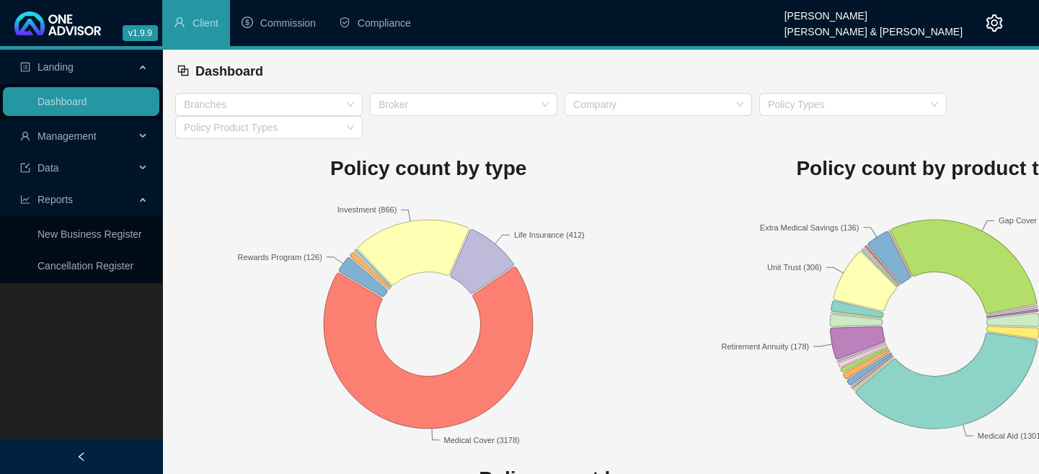  Describe the element at coordinates (183, 71) in the screenshot. I see `span: block` at that location.